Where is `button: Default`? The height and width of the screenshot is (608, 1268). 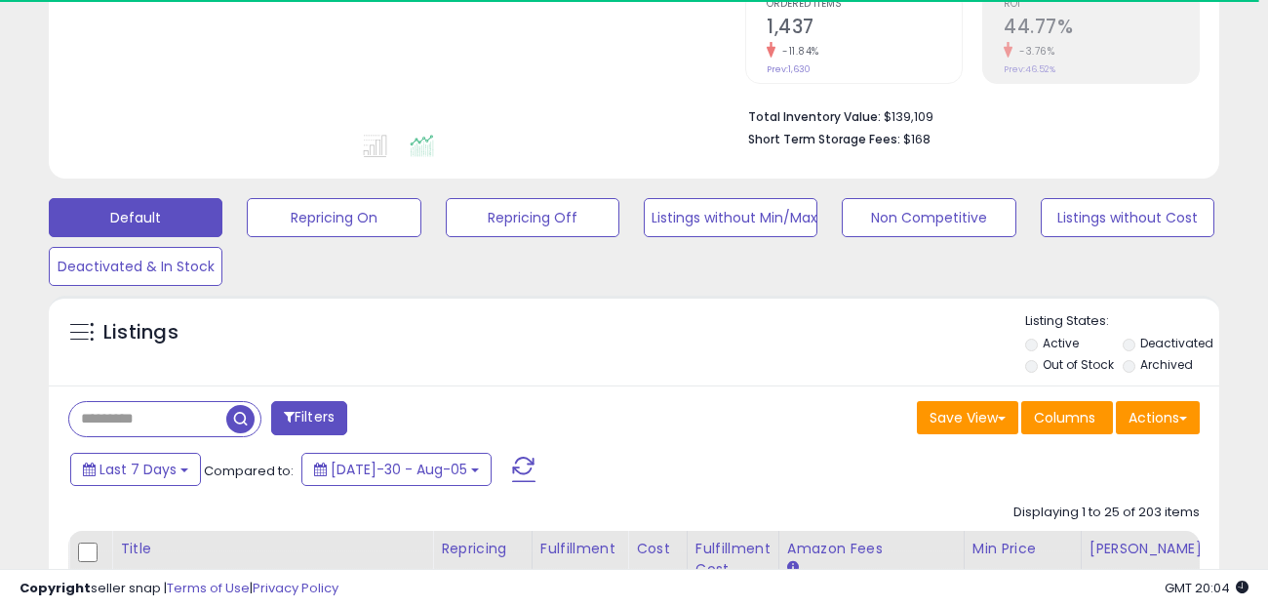 button: Default is located at coordinates (136, 217).